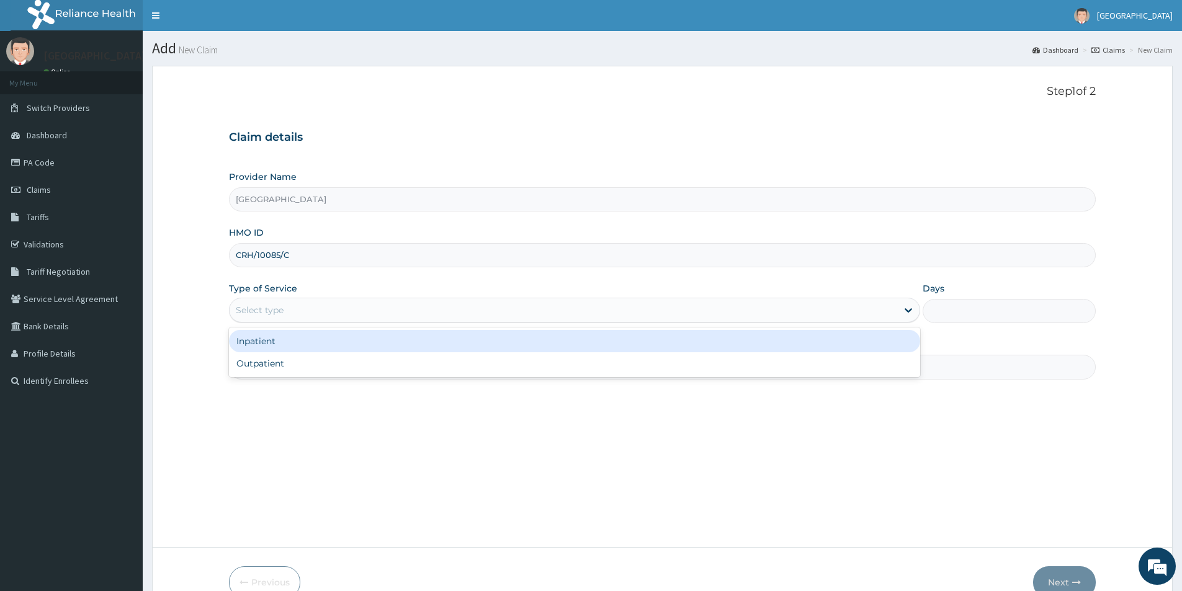 This screenshot has width=1182, height=591. Describe the element at coordinates (58, 108) in the screenshot. I see `span: Switch Providers` at that location.